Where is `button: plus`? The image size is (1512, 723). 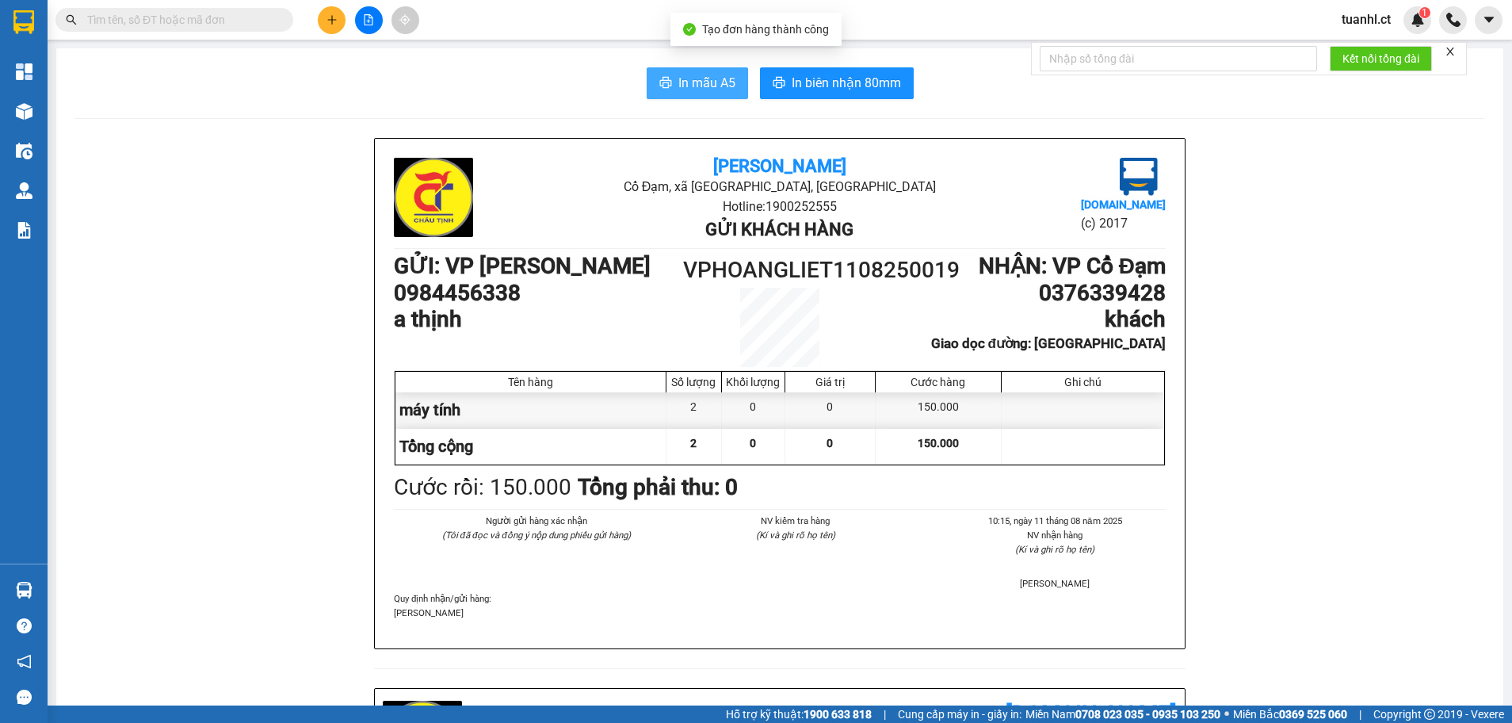
button: plus is located at coordinates (331, 20).